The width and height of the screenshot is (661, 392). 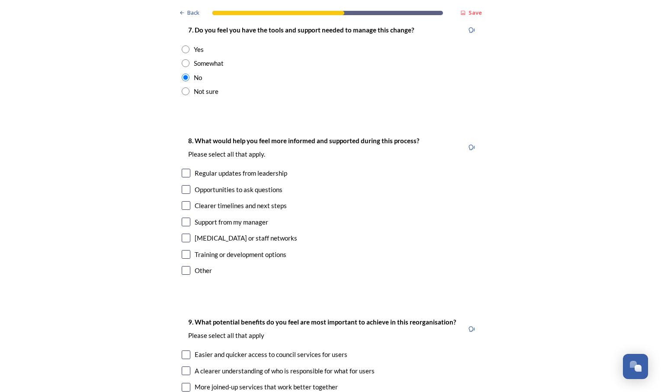 What do you see at coordinates (241, 255) in the screenshot?
I see `div: Training or development options` at bounding box center [241, 255].